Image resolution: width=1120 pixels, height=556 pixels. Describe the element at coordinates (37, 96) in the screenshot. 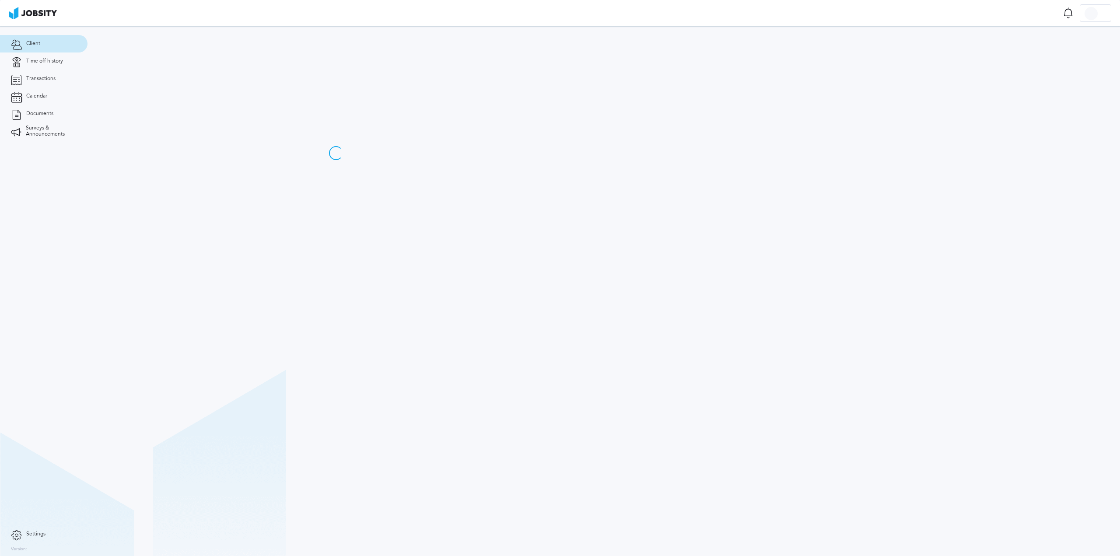

I see `span: Calendar` at that location.